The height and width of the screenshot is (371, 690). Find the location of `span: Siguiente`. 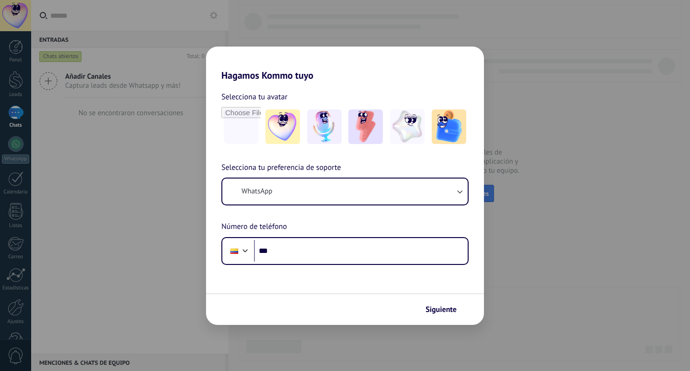

span: Siguiente is located at coordinates (441, 309).